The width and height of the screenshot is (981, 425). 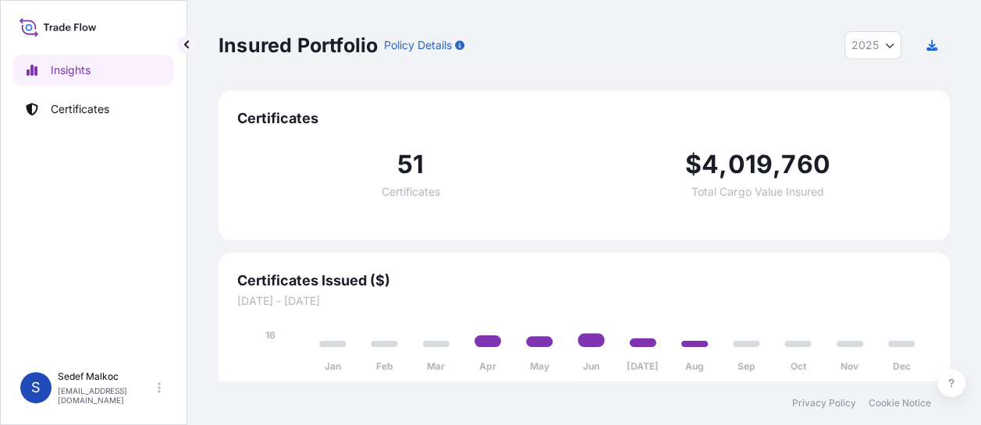 What do you see at coordinates (694, 366) in the screenshot?
I see `tspan: Aug` at bounding box center [694, 366].